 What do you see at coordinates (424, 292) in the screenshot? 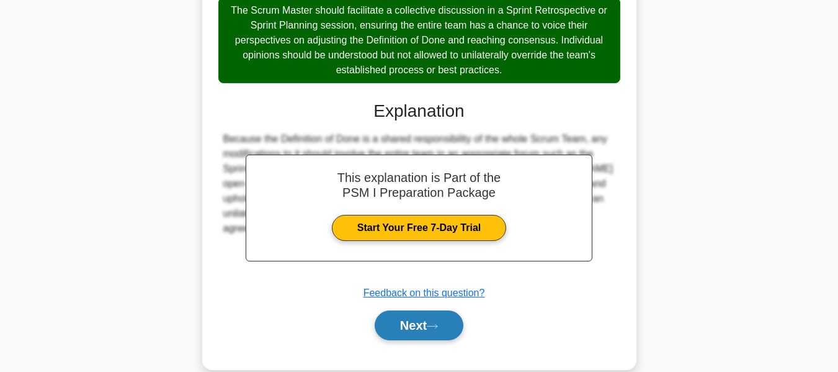
I see `u: Feedback on this question?` at bounding box center [424, 292].